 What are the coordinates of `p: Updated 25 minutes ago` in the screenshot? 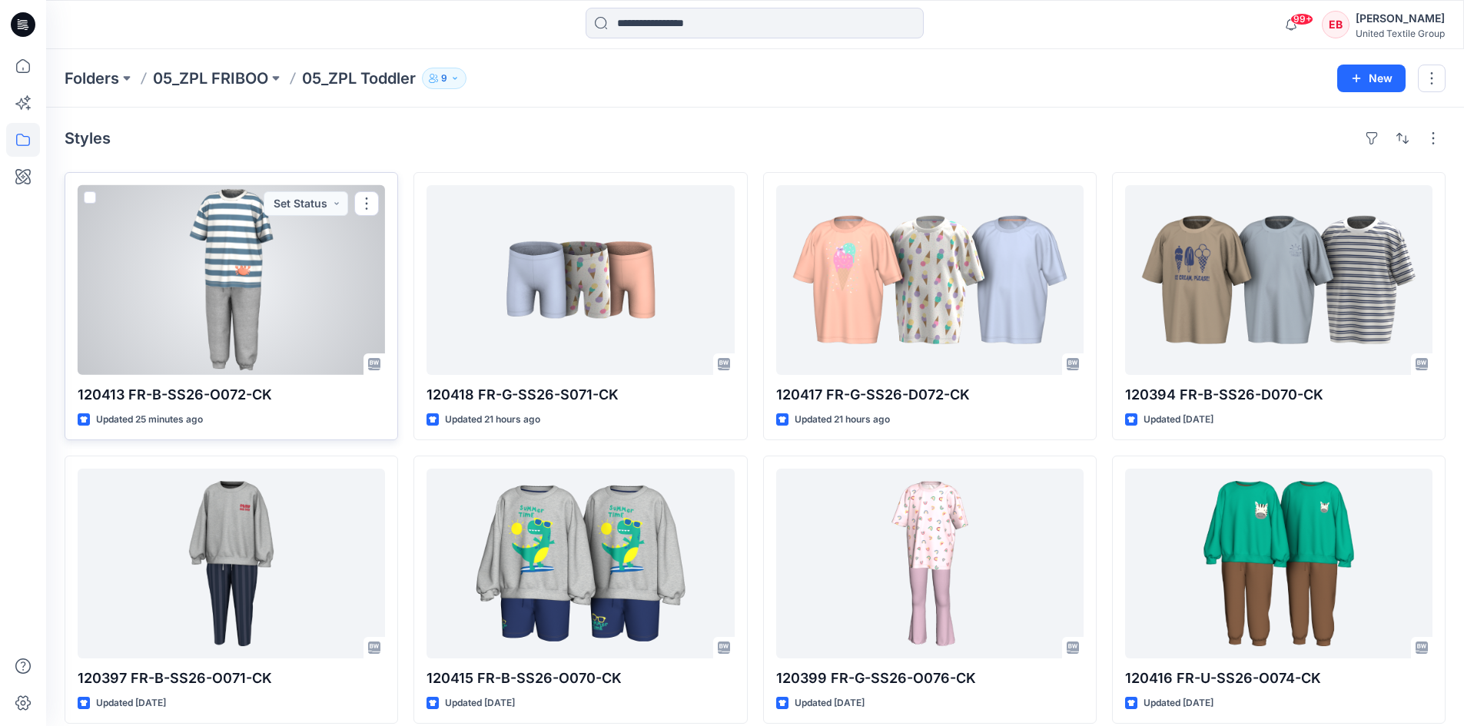 It's located at (149, 420).